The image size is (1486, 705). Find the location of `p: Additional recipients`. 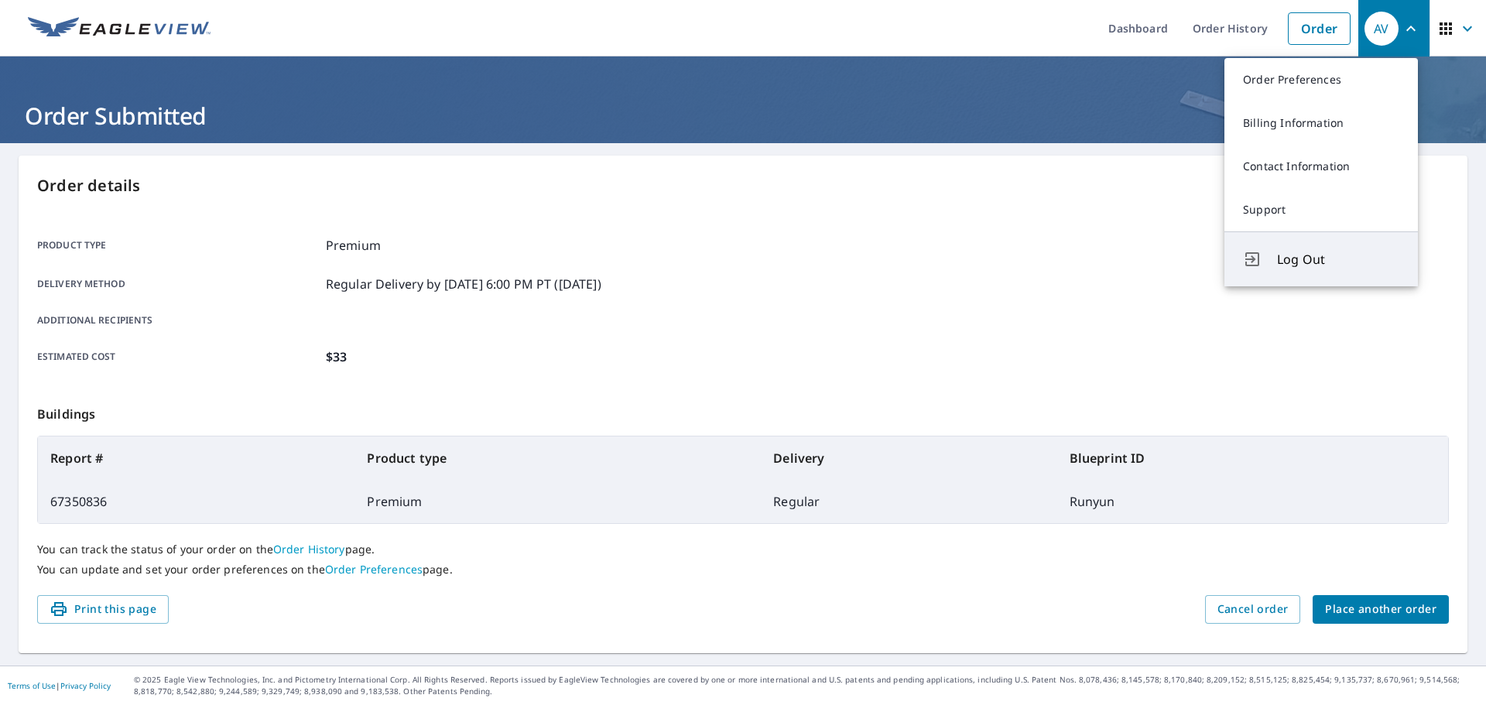

p: Additional recipients is located at coordinates (178, 320).